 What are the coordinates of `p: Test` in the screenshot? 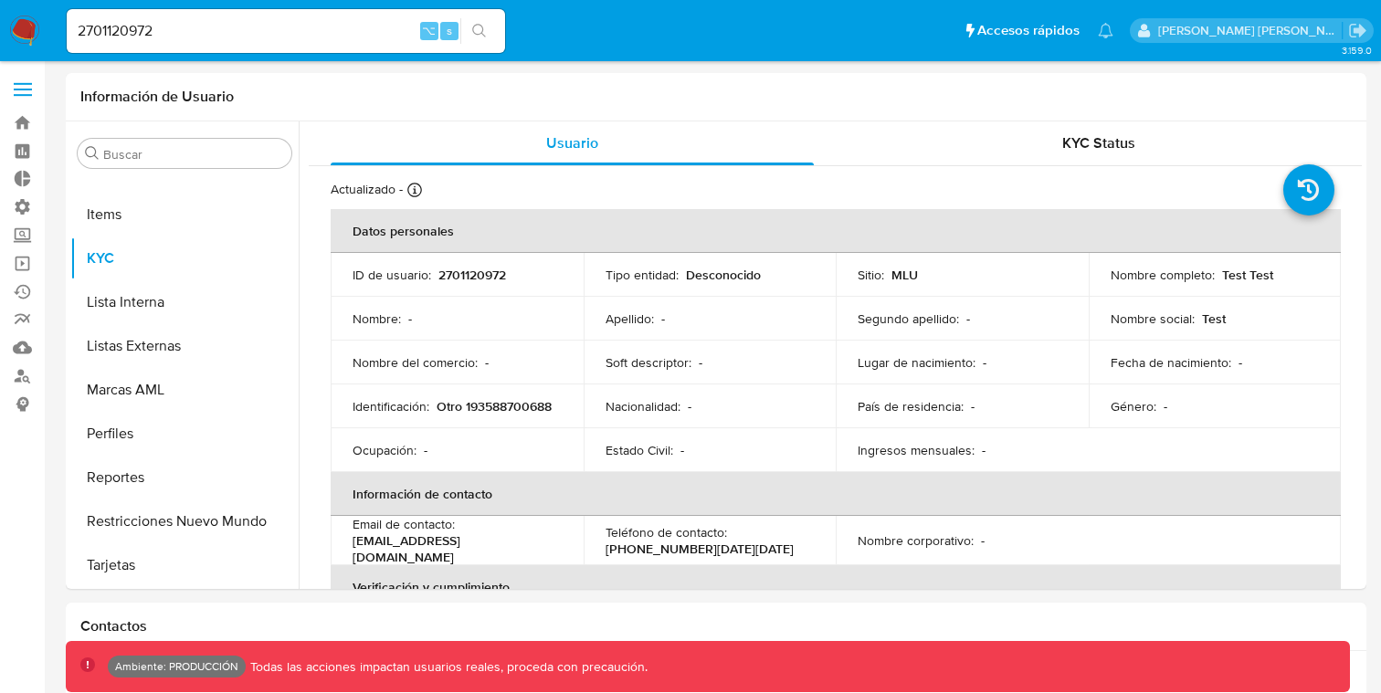 It's located at (1214, 319).